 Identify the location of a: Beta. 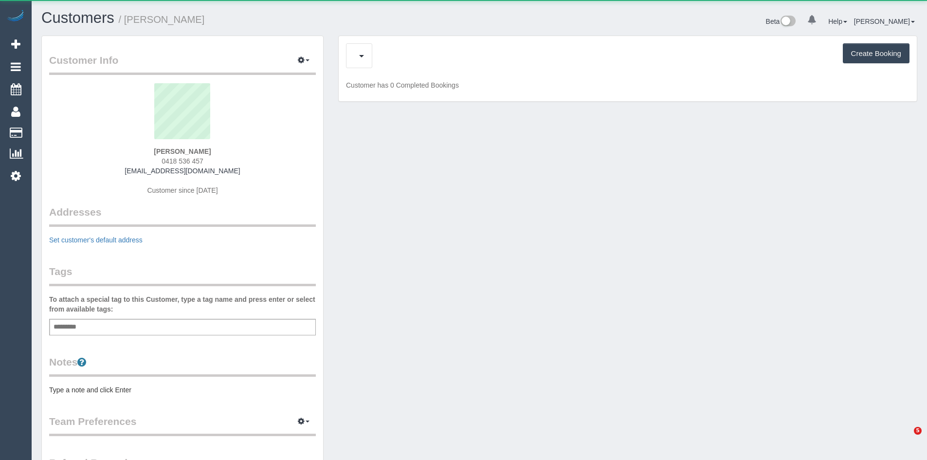
(781, 21).